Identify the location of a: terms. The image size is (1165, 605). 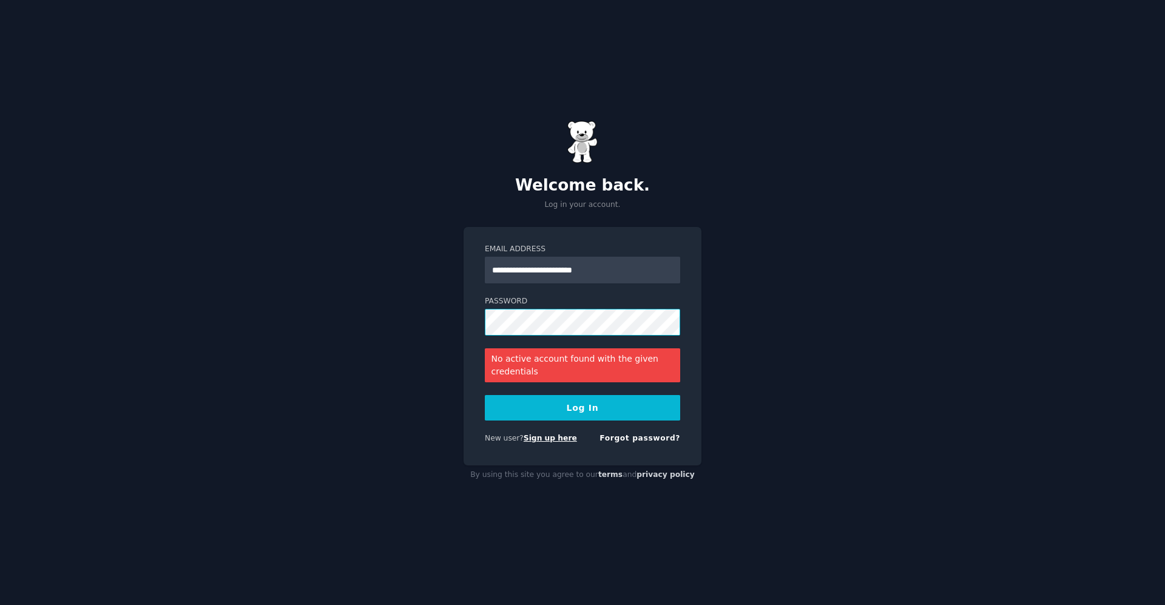
(611, 475).